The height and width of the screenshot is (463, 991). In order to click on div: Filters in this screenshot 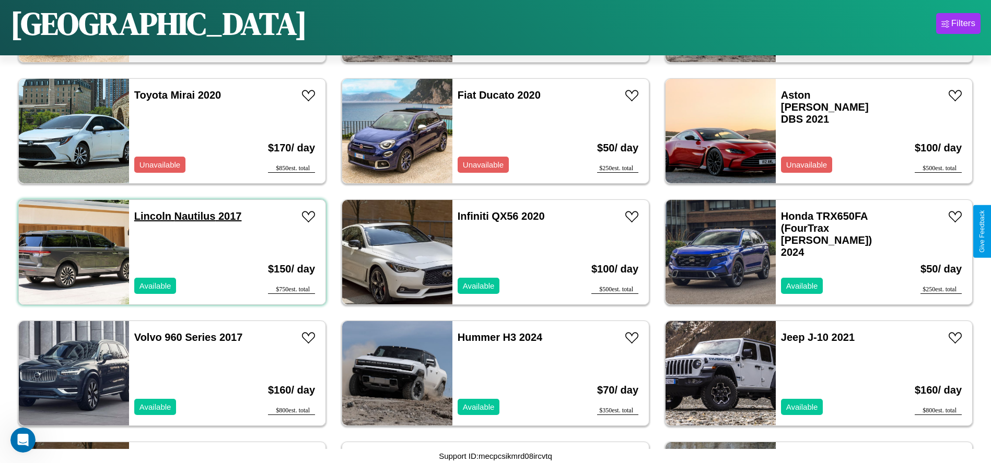, I will do `click(963, 23)`.